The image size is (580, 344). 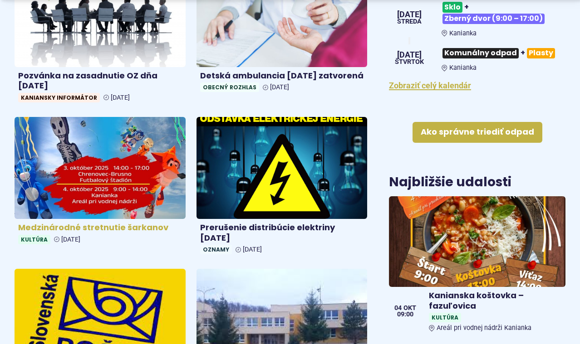 I want to click on span: Sklo, so click(x=452, y=7).